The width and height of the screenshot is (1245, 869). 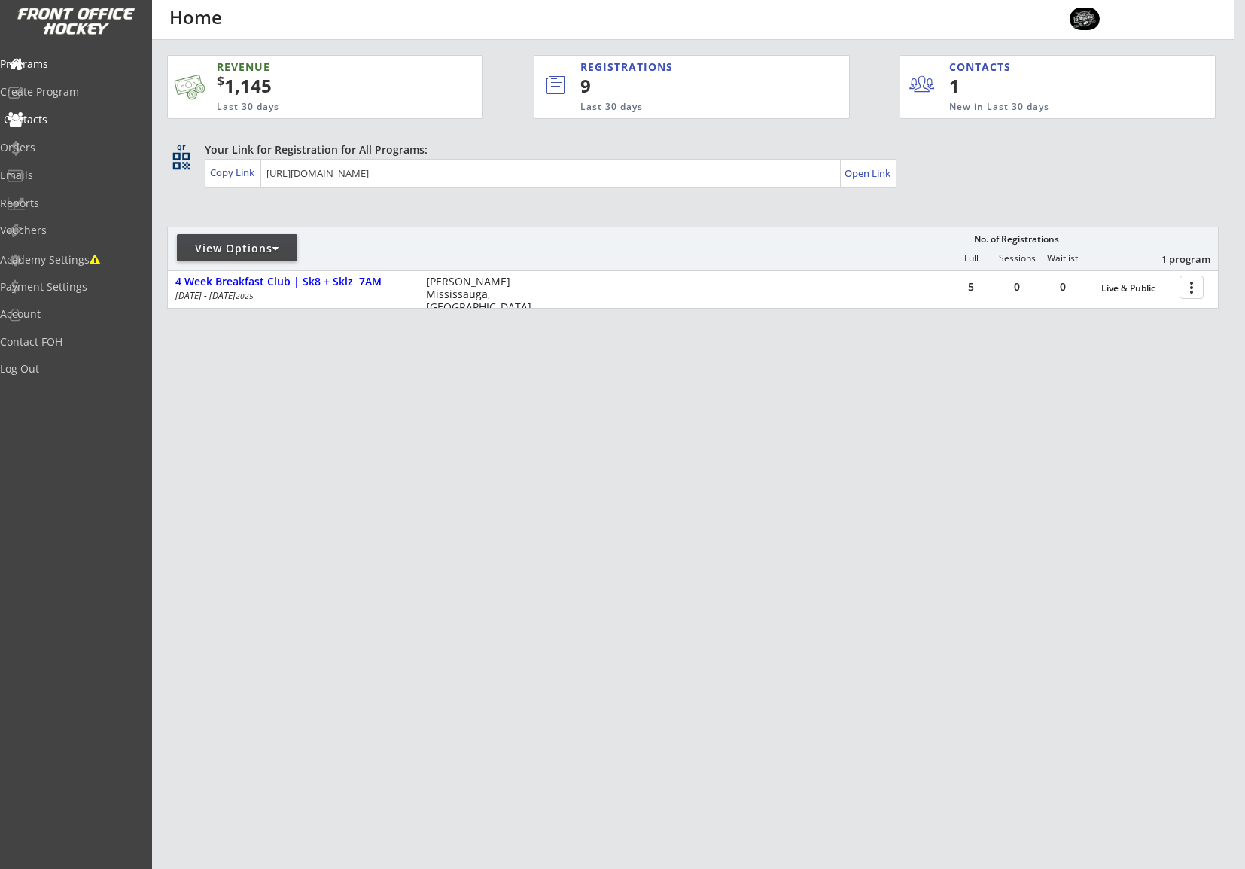 What do you see at coordinates (1062, 258) in the screenshot?
I see `div: Waitlist` at bounding box center [1062, 258].